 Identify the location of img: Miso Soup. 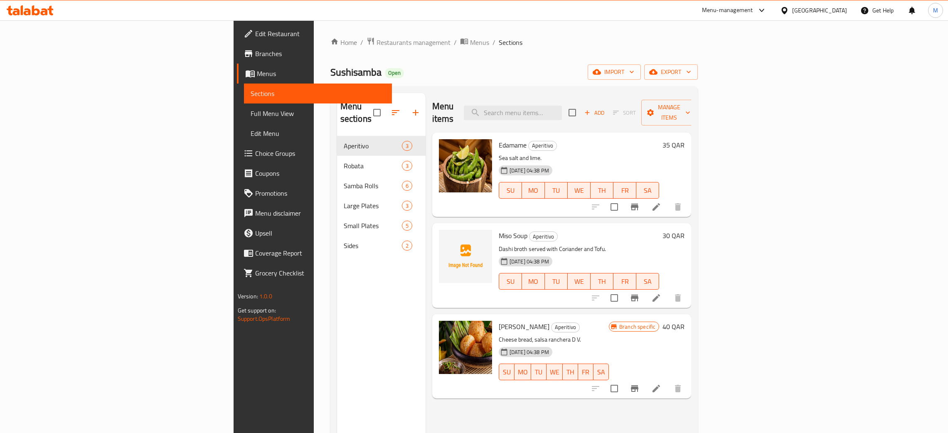
(466, 257).